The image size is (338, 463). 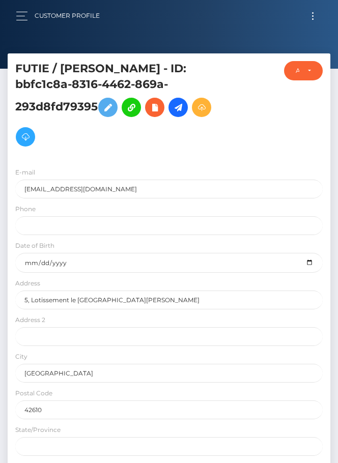 I want to click on a: Customer Profile, so click(x=67, y=16).